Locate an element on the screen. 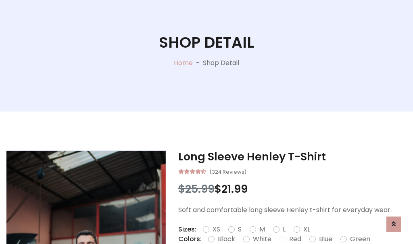 The image size is (413, 244). small: (324 Reviews) is located at coordinates (228, 171).